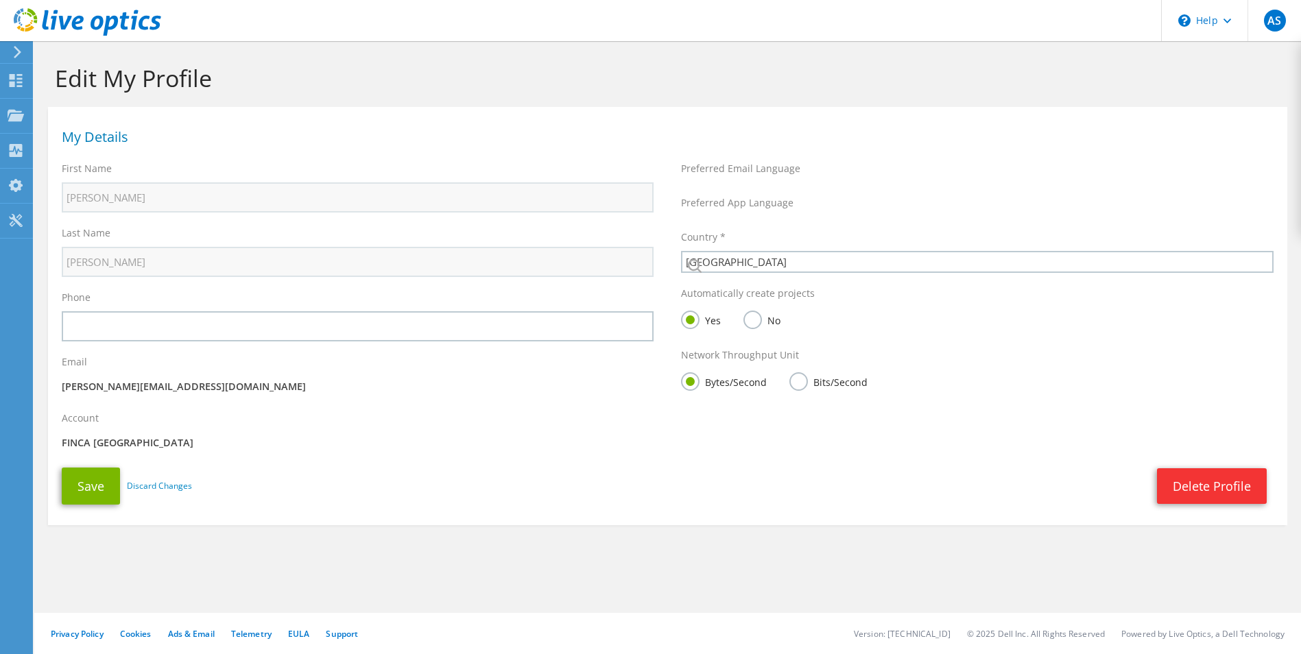 The image size is (1301, 654). What do you see at coordinates (1035, 633) in the screenshot?
I see `li: © 2025 Dell Inc. All Rights Reserved` at bounding box center [1035, 633].